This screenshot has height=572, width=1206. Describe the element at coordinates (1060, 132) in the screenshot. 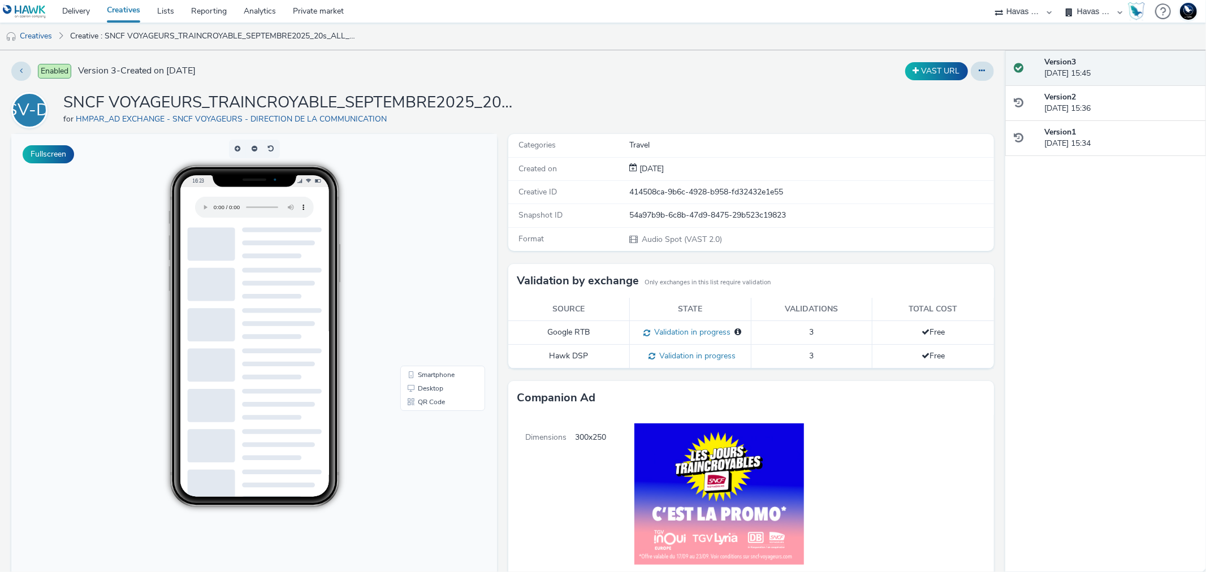

I see `strong: Version 1` at that location.